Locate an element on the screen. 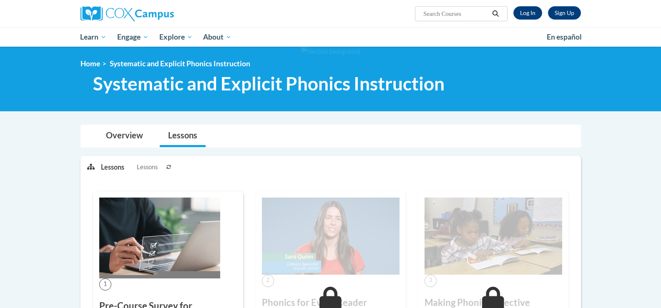 The width and height of the screenshot is (661, 308). span: Engage is located at coordinates (133, 37).